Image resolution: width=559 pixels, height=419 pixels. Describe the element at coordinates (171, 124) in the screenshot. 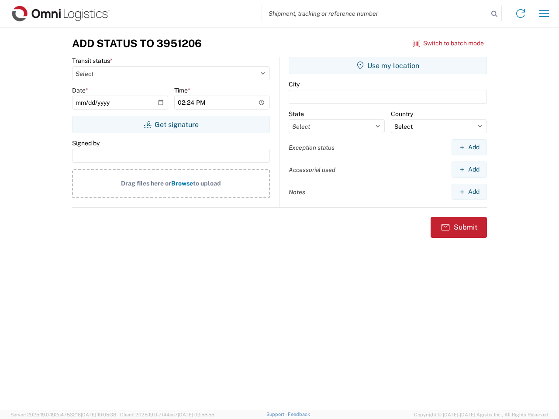

I see `button: Get signature` at that location.